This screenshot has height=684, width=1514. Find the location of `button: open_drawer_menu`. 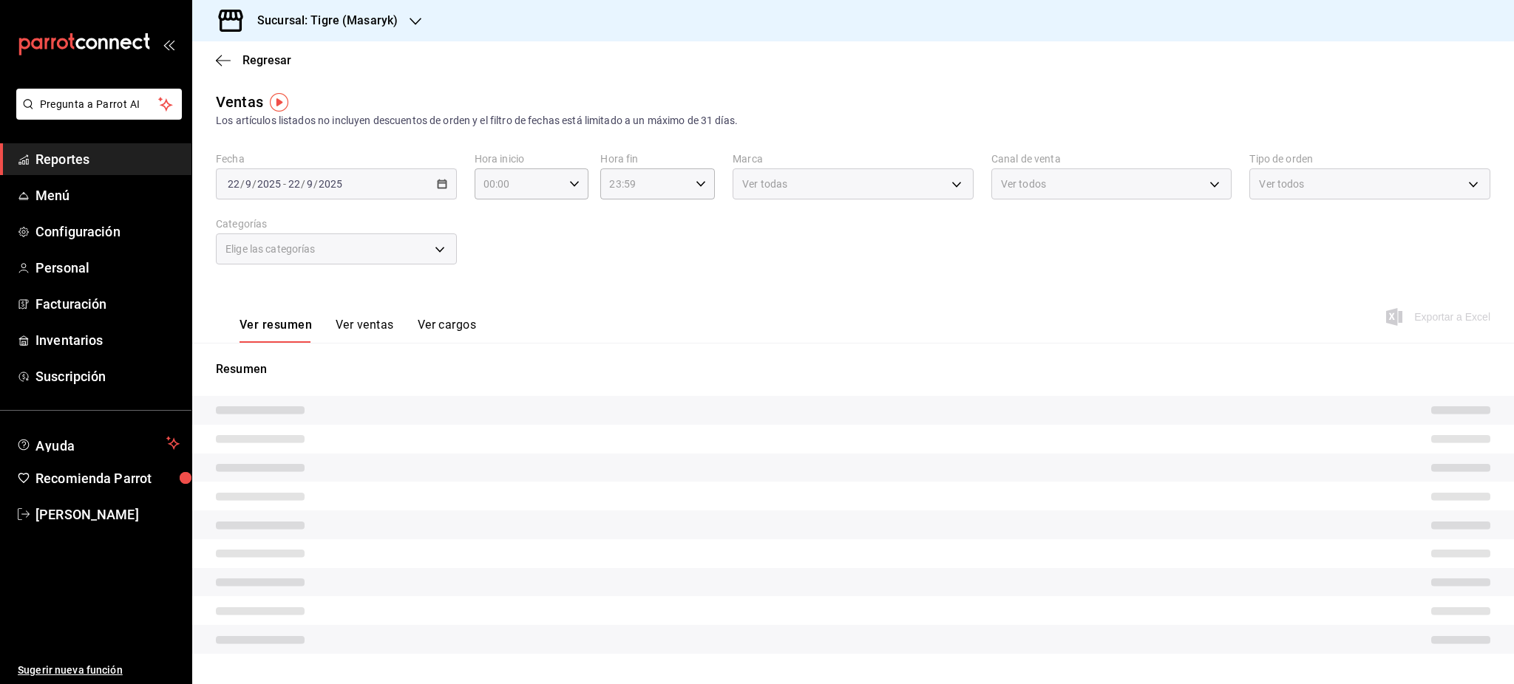

button: open_drawer_menu is located at coordinates (169, 44).